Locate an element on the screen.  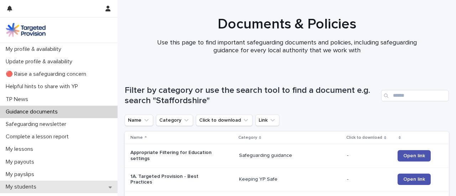
p: Safeguarding guidance is located at coordinates (284, 156).